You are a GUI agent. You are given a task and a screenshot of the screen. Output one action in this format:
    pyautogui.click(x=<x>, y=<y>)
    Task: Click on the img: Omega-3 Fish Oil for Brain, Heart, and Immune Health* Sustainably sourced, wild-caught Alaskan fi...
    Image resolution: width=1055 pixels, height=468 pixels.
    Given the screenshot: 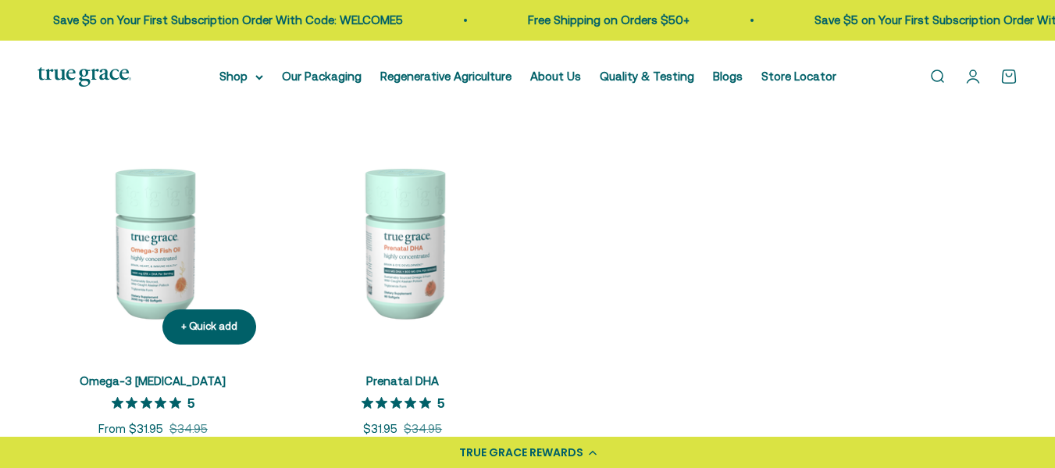 What is the action you would take?
    pyautogui.click(x=153, y=242)
    